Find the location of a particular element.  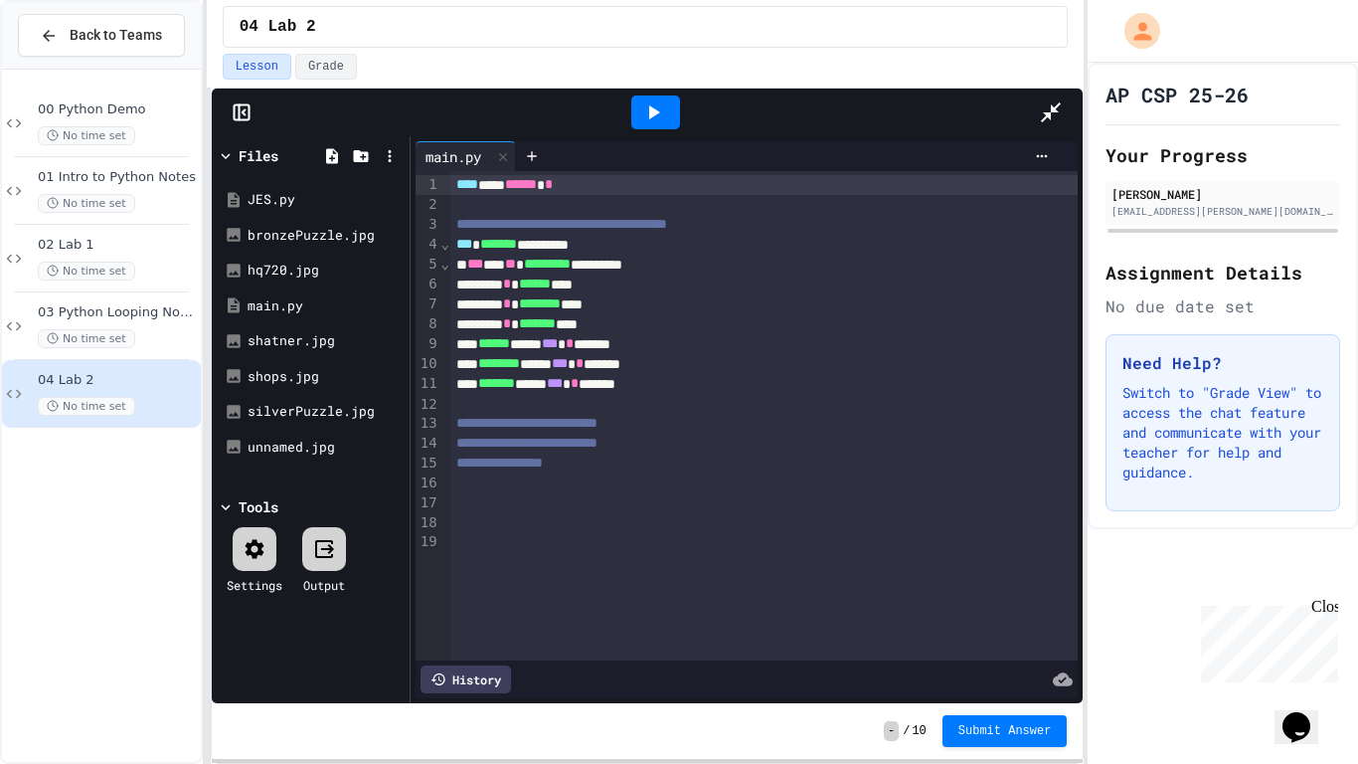

div: No due date set is located at coordinates (1223, 306).